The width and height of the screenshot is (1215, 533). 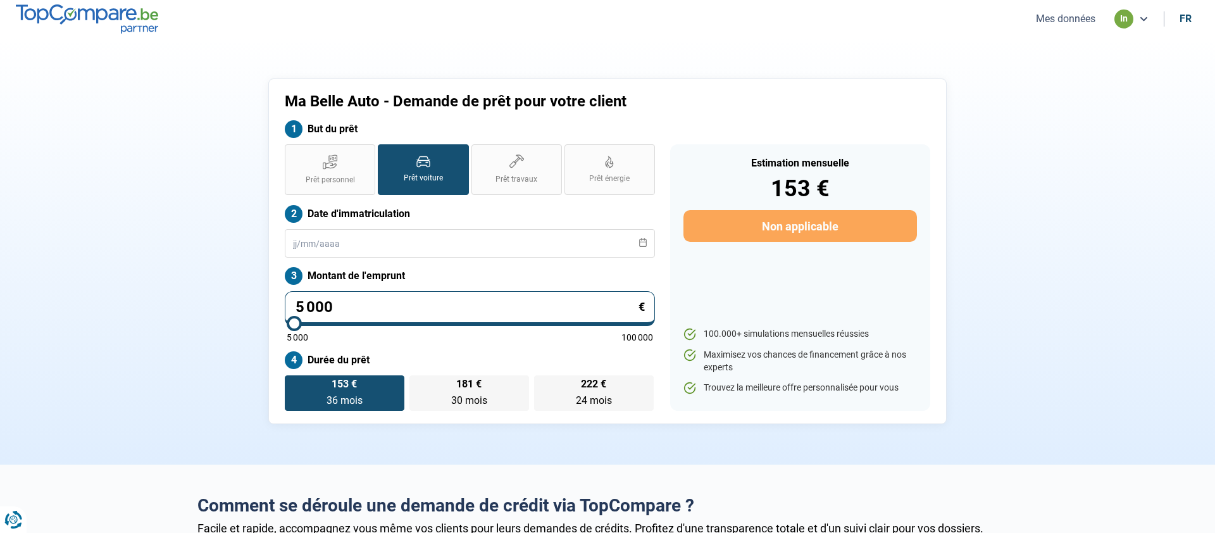 I want to click on div: fr, so click(x=1185, y=18).